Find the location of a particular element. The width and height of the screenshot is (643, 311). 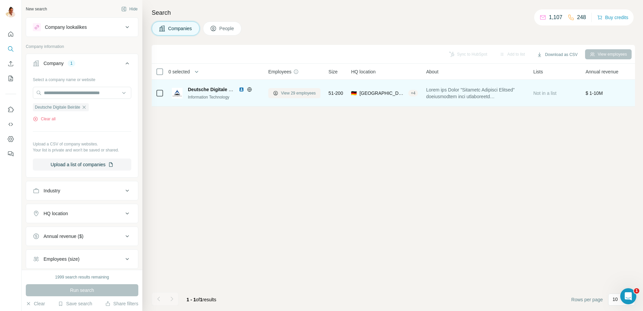

button: Download as CSV is located at coordinates (557, 55).